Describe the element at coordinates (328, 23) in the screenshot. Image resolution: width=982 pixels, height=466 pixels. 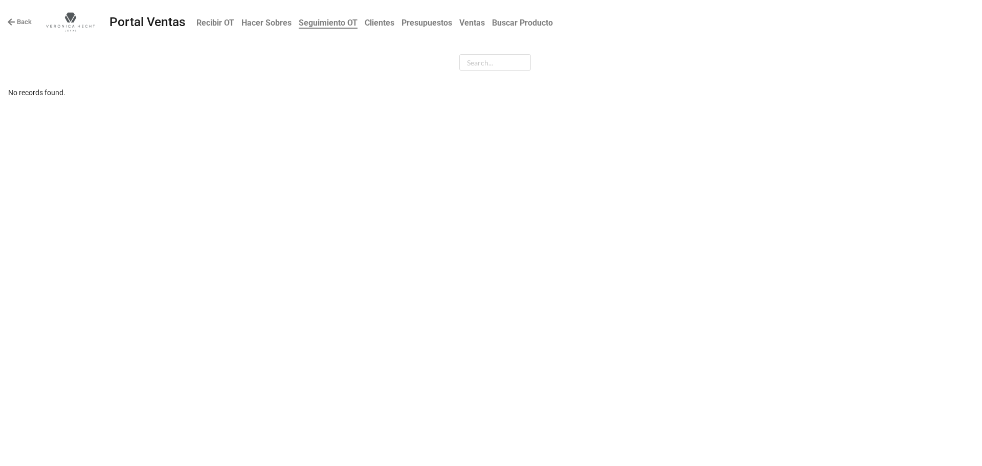
I see `b: Seguimiento OT` at that location.